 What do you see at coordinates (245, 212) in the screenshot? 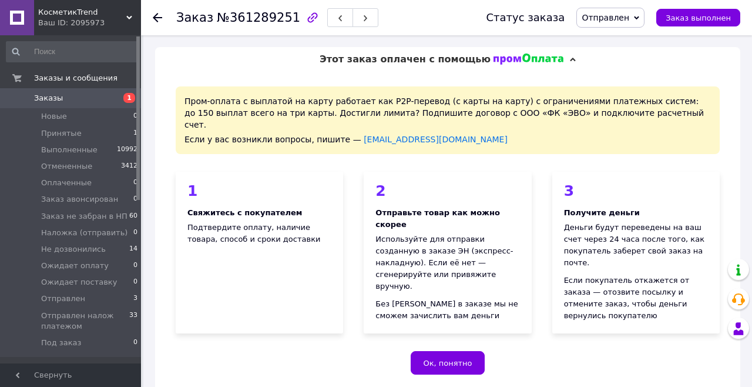
I see `b: Свяжитесь с покупателем` at bounding box center [245, 212].